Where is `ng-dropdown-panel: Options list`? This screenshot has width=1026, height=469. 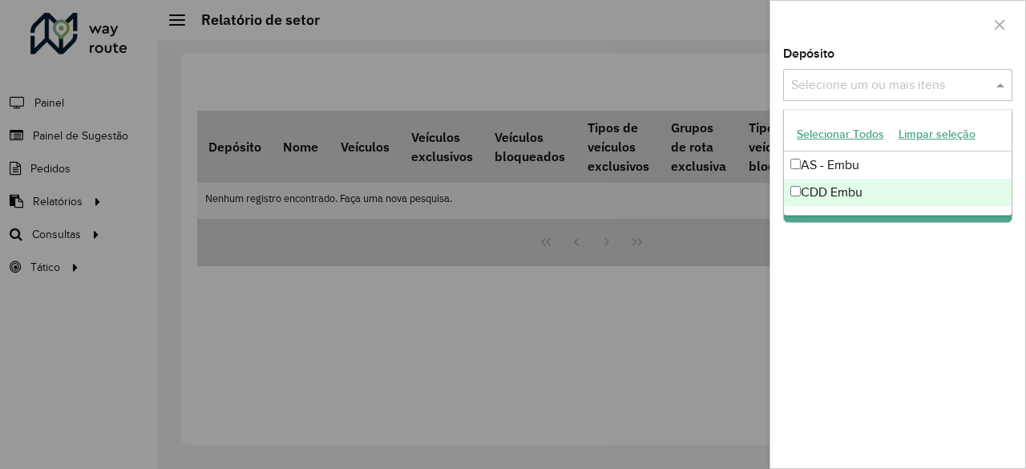 ng-dropdown-panel: Options list is located at coordinates (898, 162).